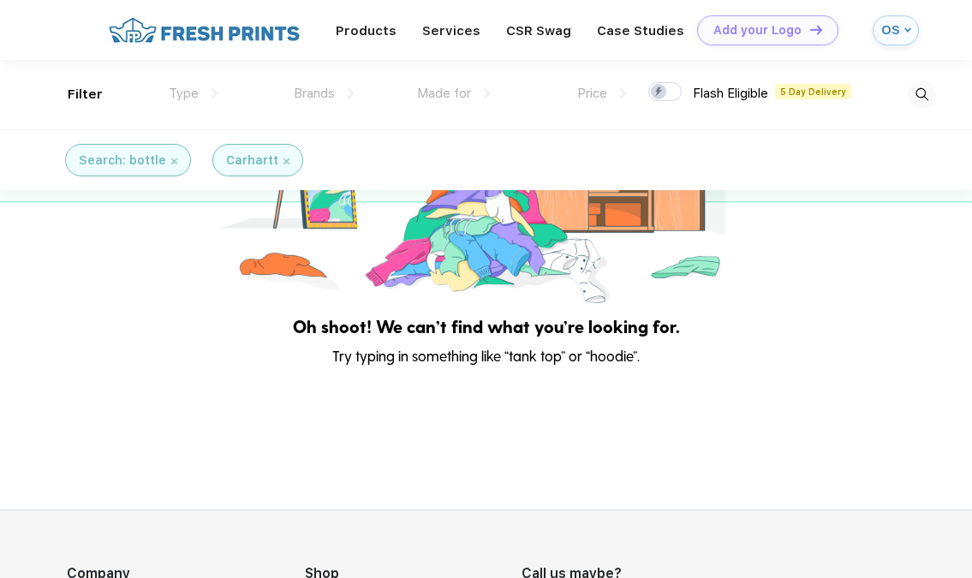 This screenshot has width=972, height=578. What do you see at coordinates (85, 94) in the screenshot?
I see `div: Filter` at bounding box center [85, 94].